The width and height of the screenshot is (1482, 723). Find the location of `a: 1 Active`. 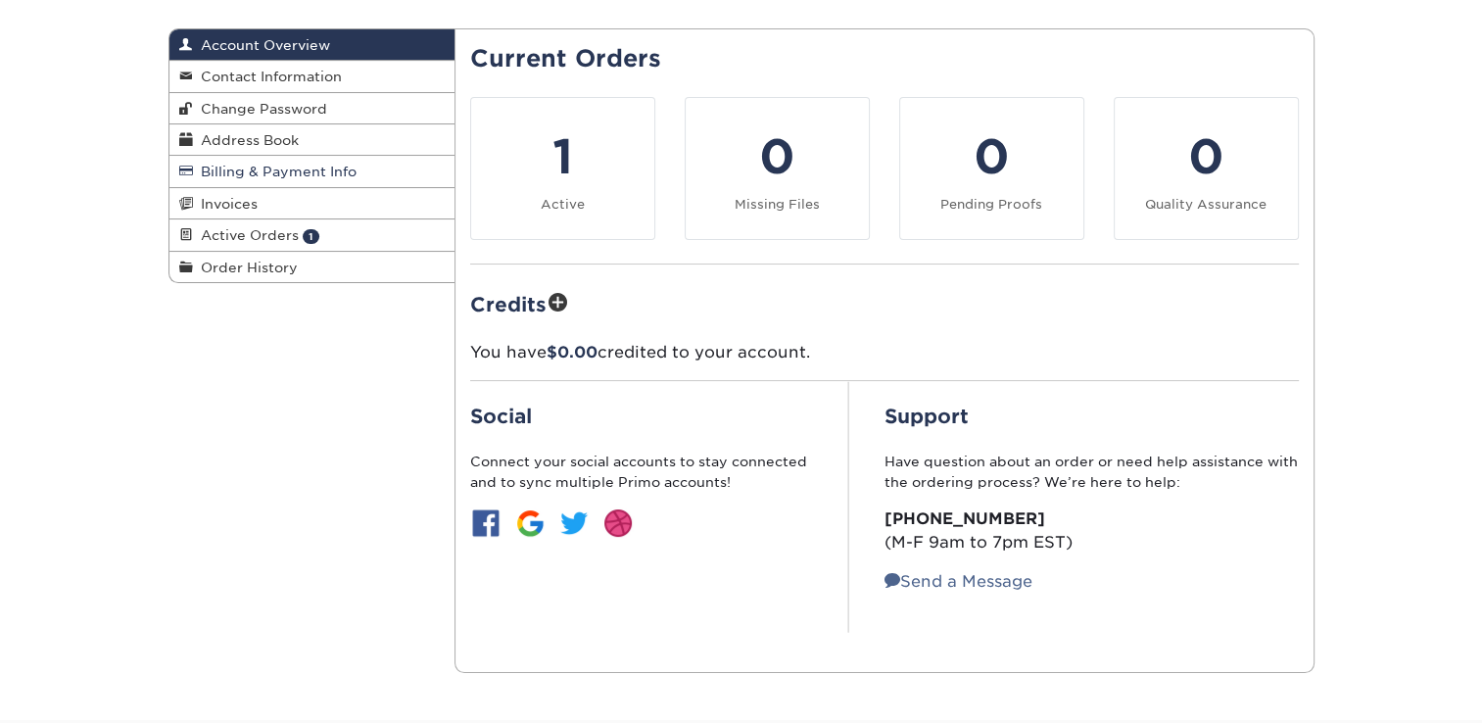

a: 1 Active is located at coordinates (562, 168).